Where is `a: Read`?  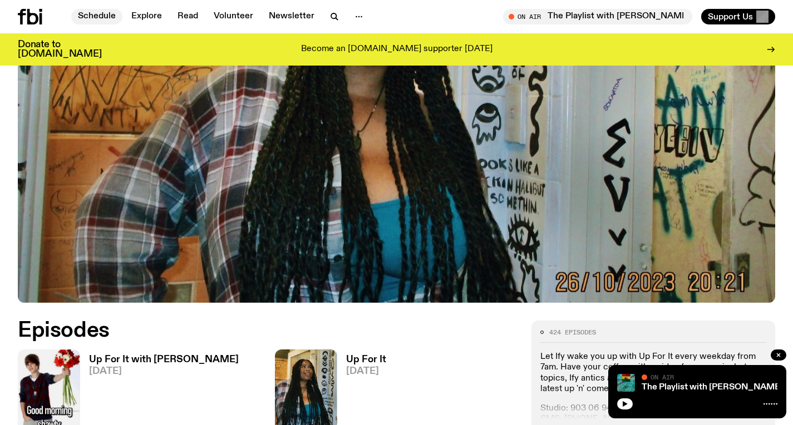 a: Read is located at coordinates (187, 17).